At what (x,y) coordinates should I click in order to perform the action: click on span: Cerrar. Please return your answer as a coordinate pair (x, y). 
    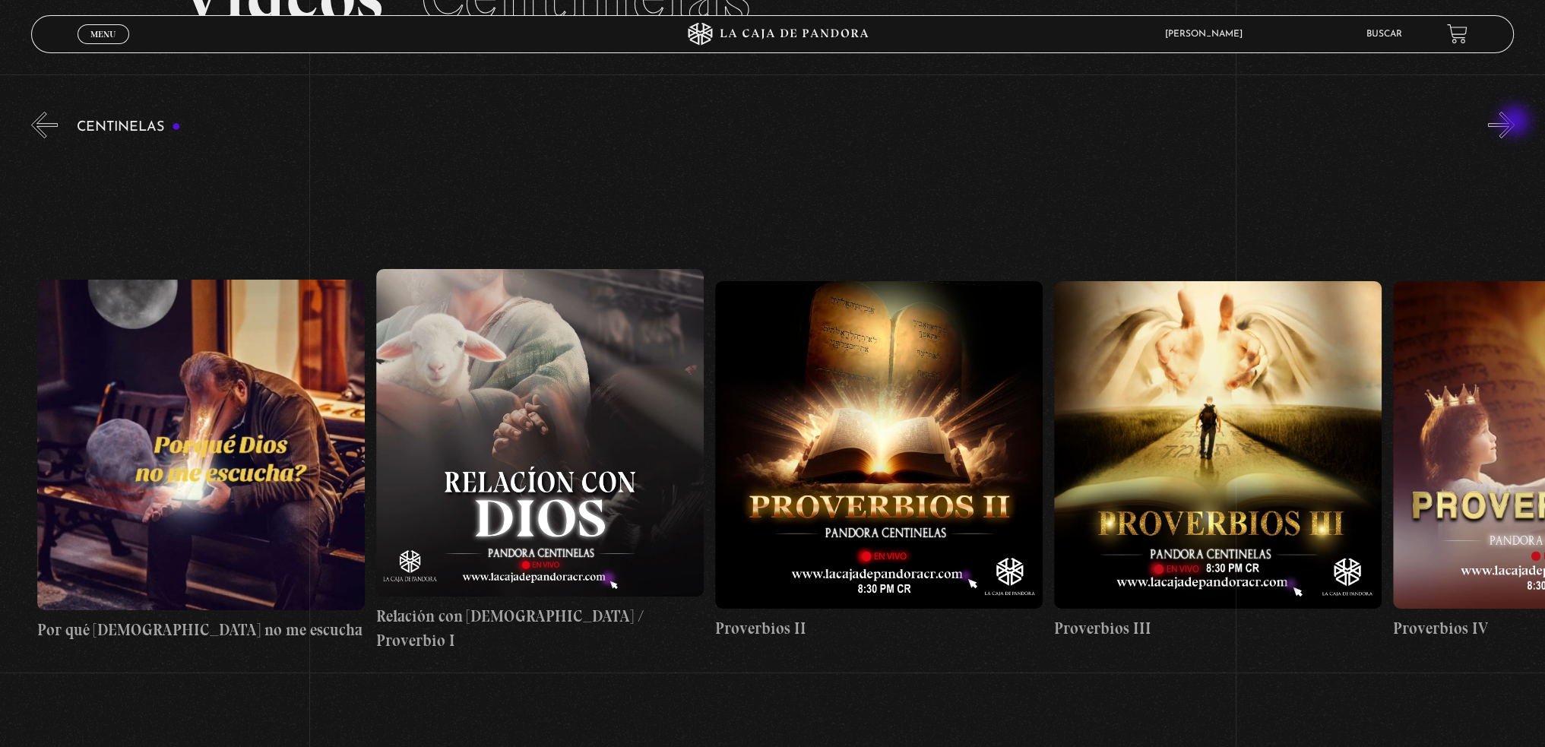
    Looking at the image, I should click on (103, 47).